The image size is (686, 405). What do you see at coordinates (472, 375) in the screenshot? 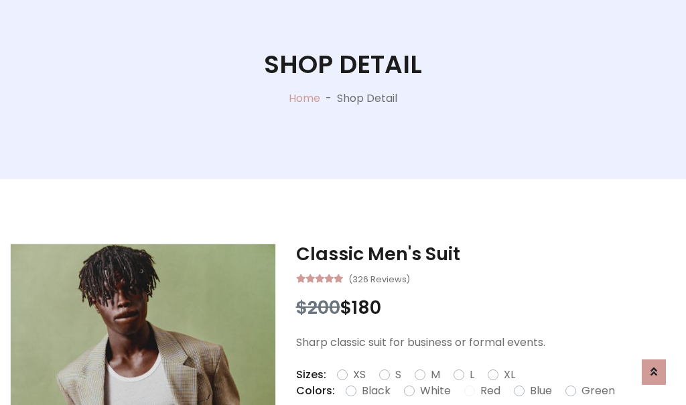
I see `label: L` at bounding box center [472, 375].